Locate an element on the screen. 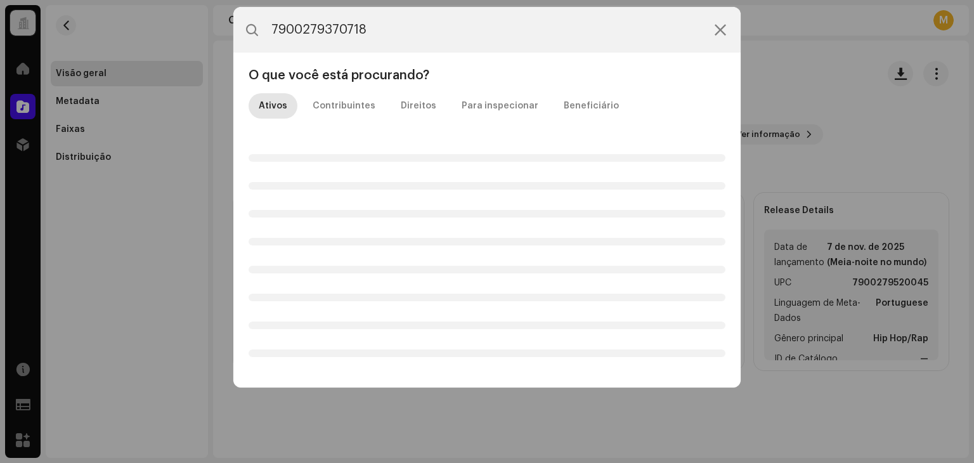 The width and height of the screenshot is (974, 463). div: Contribuintes is located at coordinates (344, 106).